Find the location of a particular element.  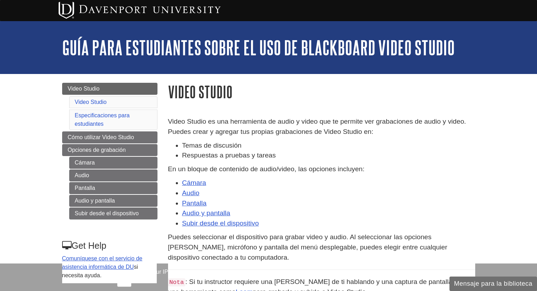

a: Opciones de grabación is located at coordinates (110, 150).